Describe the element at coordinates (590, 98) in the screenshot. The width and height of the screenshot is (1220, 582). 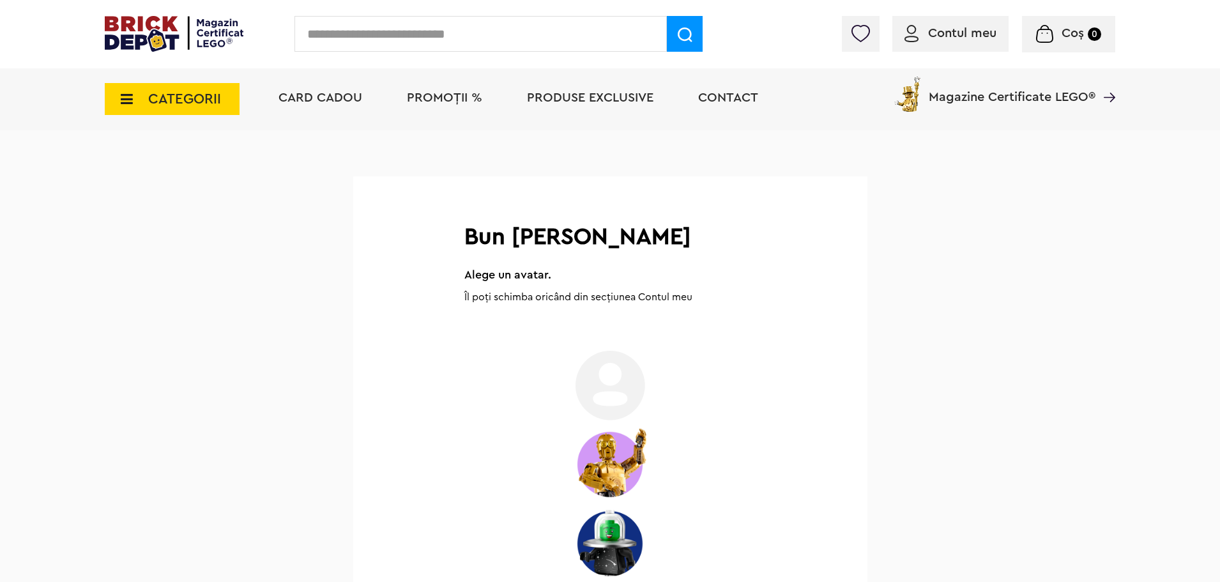
I see `a: Produse exclusive` at that location.